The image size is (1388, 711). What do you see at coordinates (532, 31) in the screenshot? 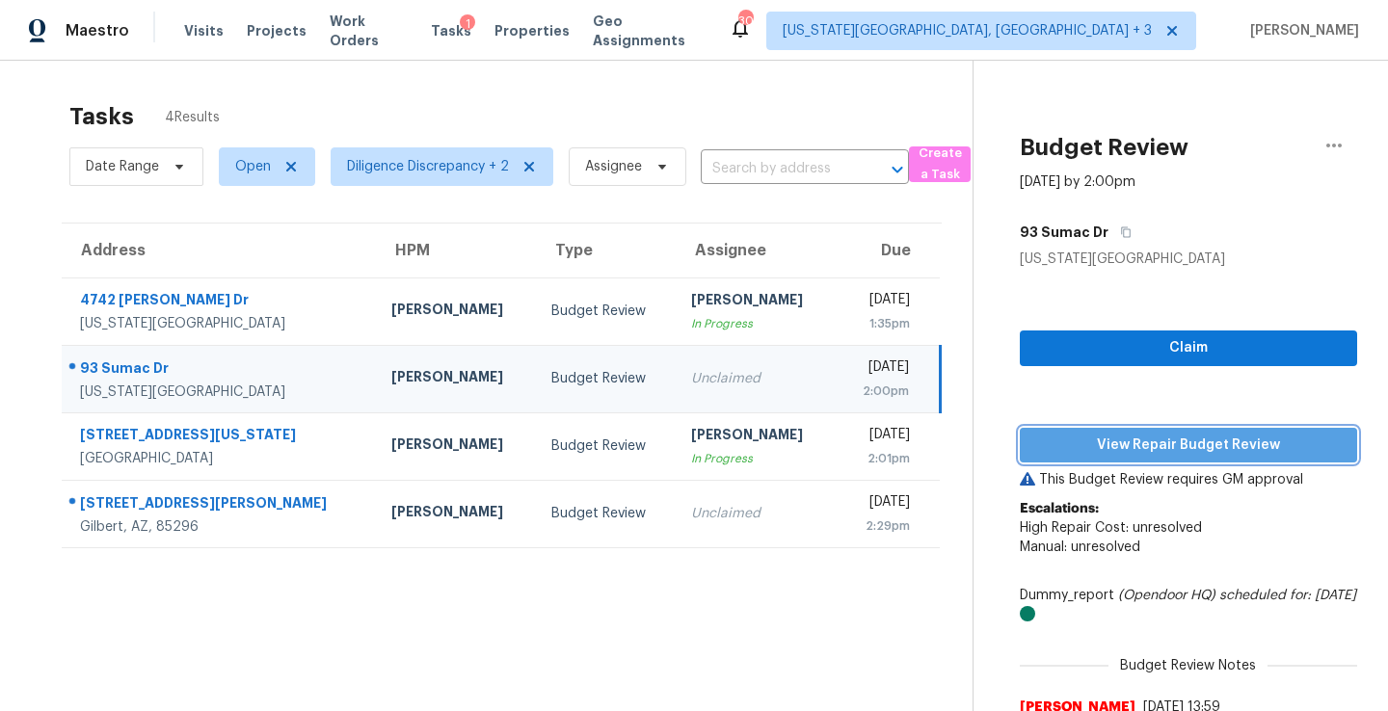
I see `span: Properties` at bounding box center [532, 31].